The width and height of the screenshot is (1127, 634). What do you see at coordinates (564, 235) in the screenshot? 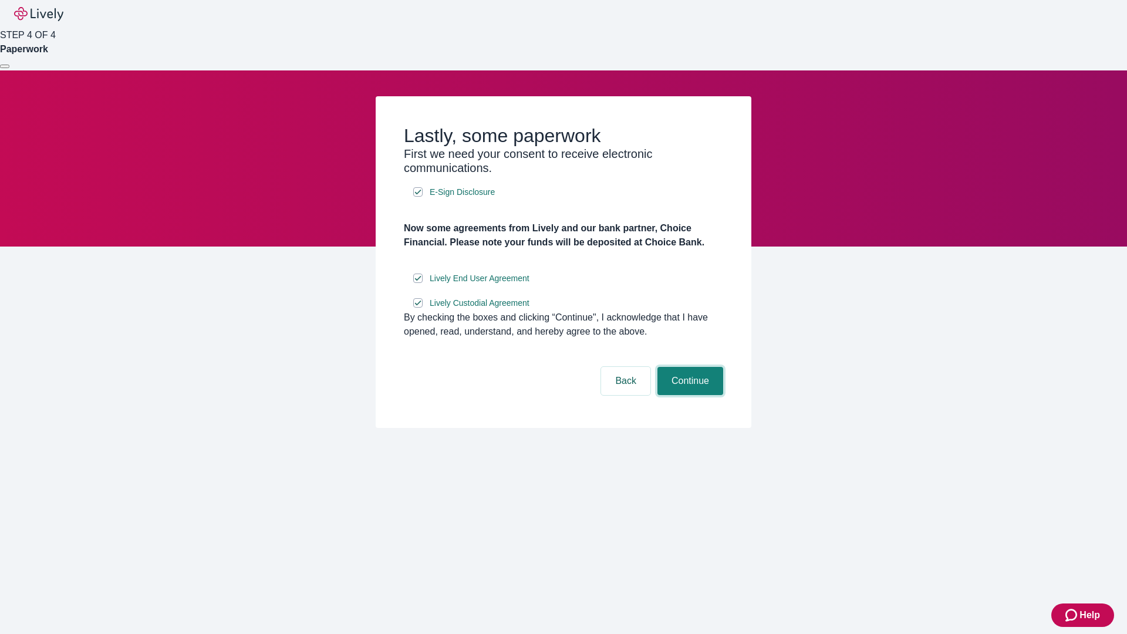
I see `h4: Now some agreements from Lively and our bank partner, Choice Financial. Please note your funds wi...` at bounding box center [564, 235].